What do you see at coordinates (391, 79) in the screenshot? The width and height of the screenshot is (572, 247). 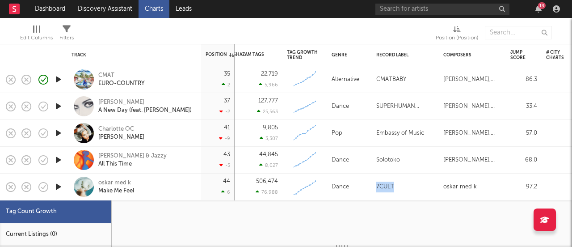 I see `div: CMATBABY` at bounding box center [391, 79].